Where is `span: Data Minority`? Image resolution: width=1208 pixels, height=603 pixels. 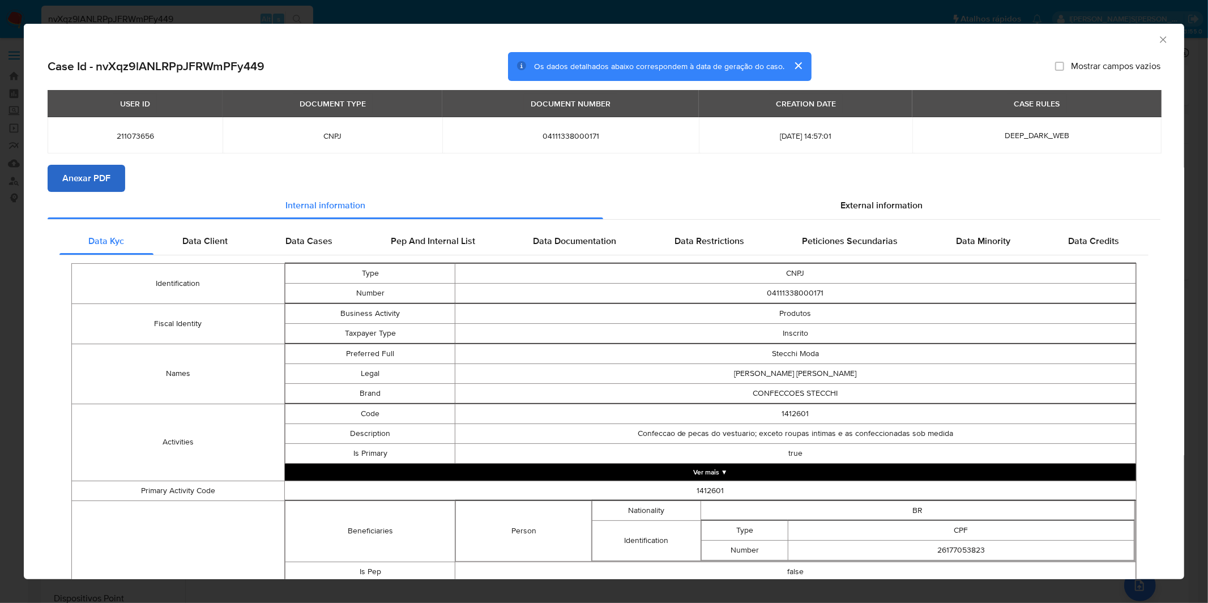 span: Data Minority is located at coordinates (983, 241).